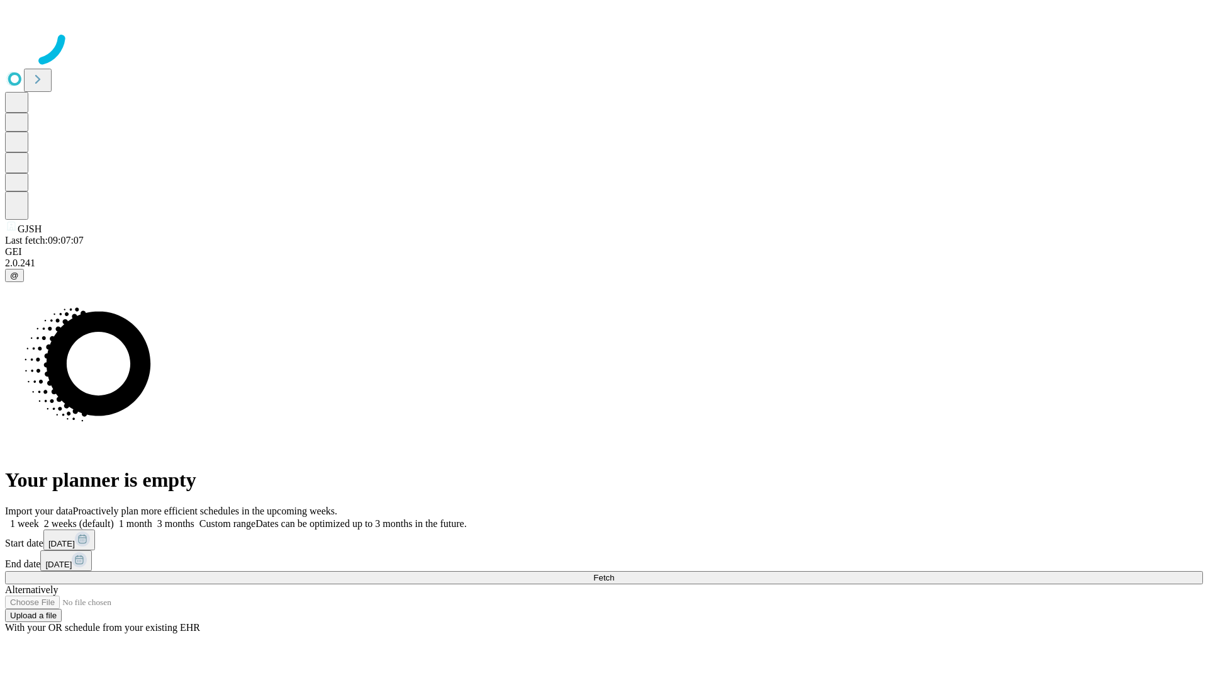 Image resolution: width=1208 pixels, height=680 pixels. I want to click on span: Last fetch: 09:07:07, so click(44, 240).